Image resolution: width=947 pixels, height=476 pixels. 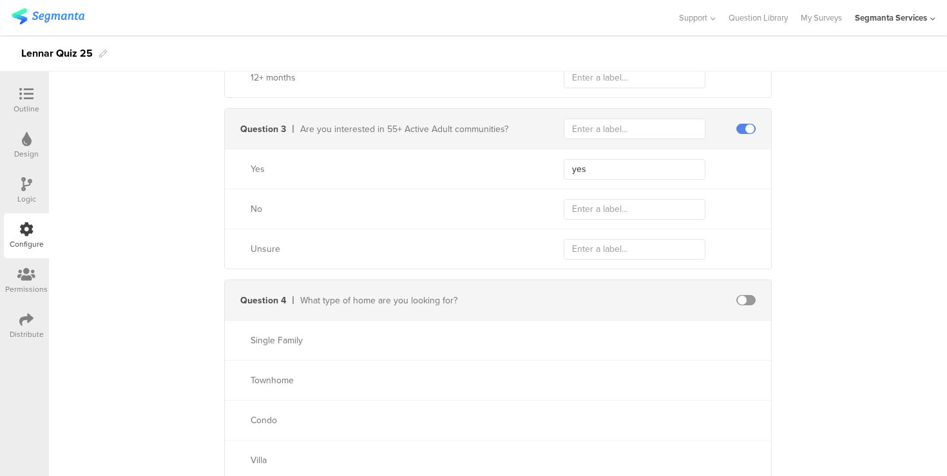 I want to click on div: Logic, so click(x=26, y=199).